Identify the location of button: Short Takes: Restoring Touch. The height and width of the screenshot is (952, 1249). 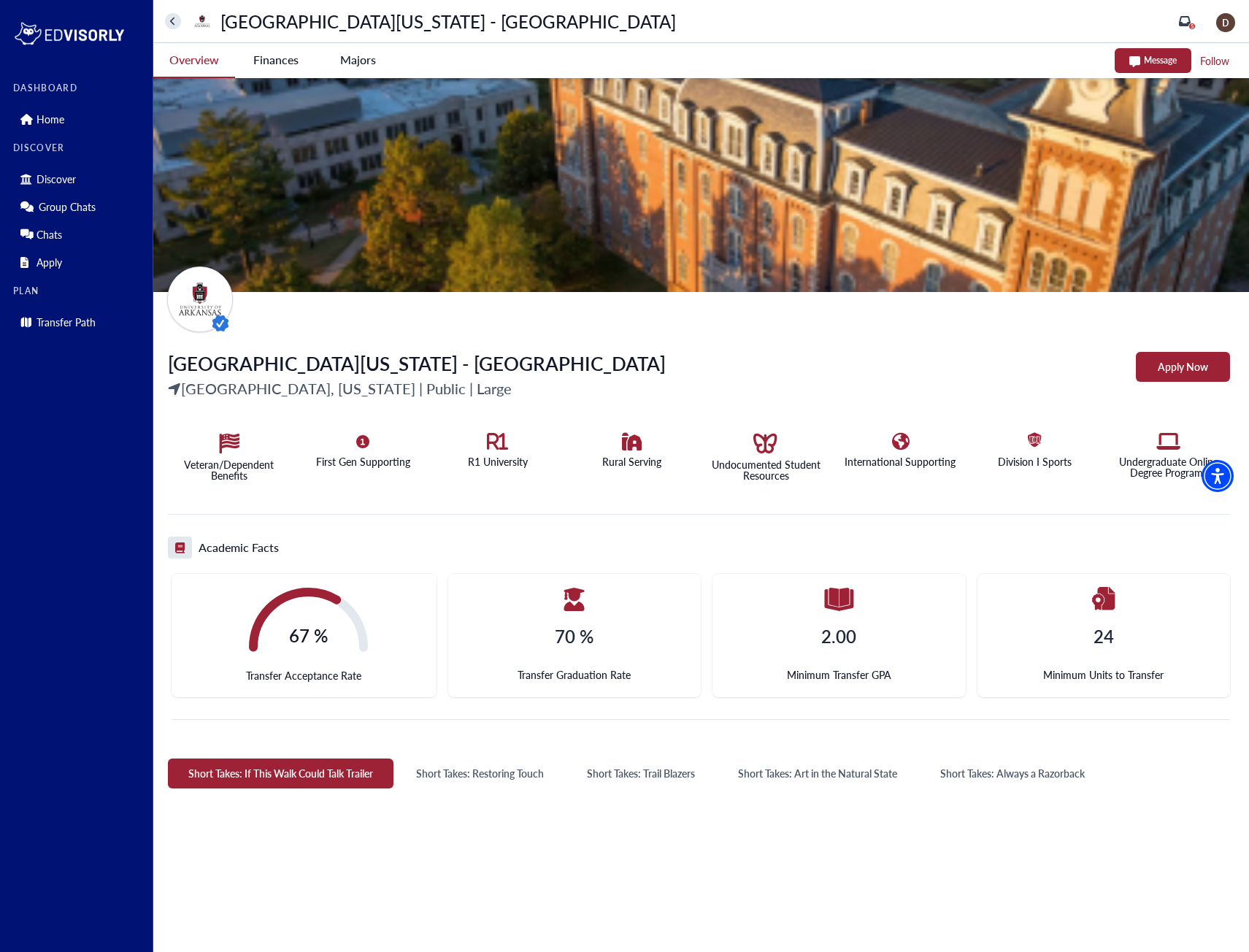
(479, 773).